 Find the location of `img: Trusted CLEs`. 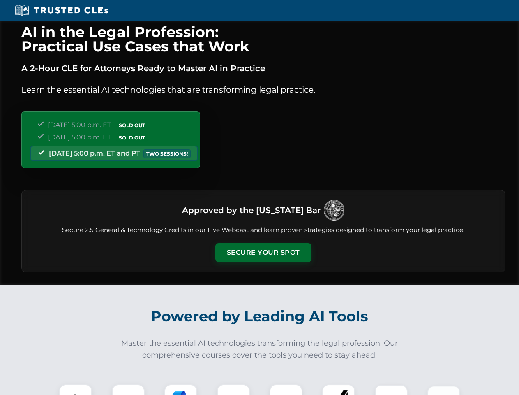

img: Trusted CLEs is located at coordinates (61, 10).